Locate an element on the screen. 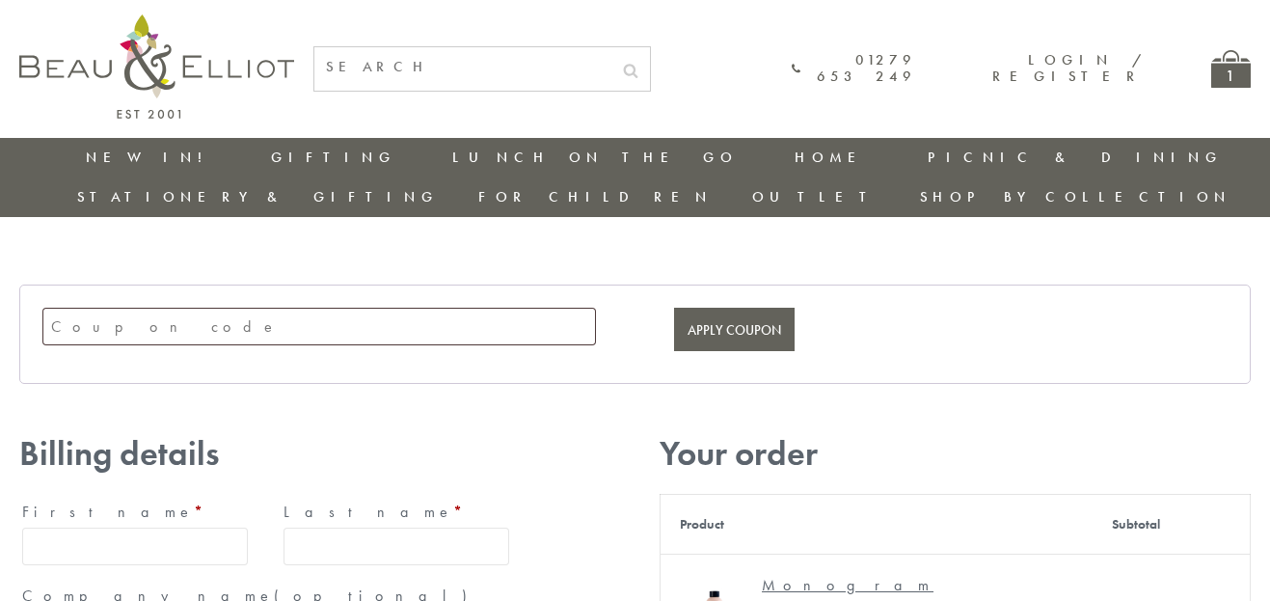 This screenshot has width=1270, height=601. div: 1 is located at coordinates (1231, 68).